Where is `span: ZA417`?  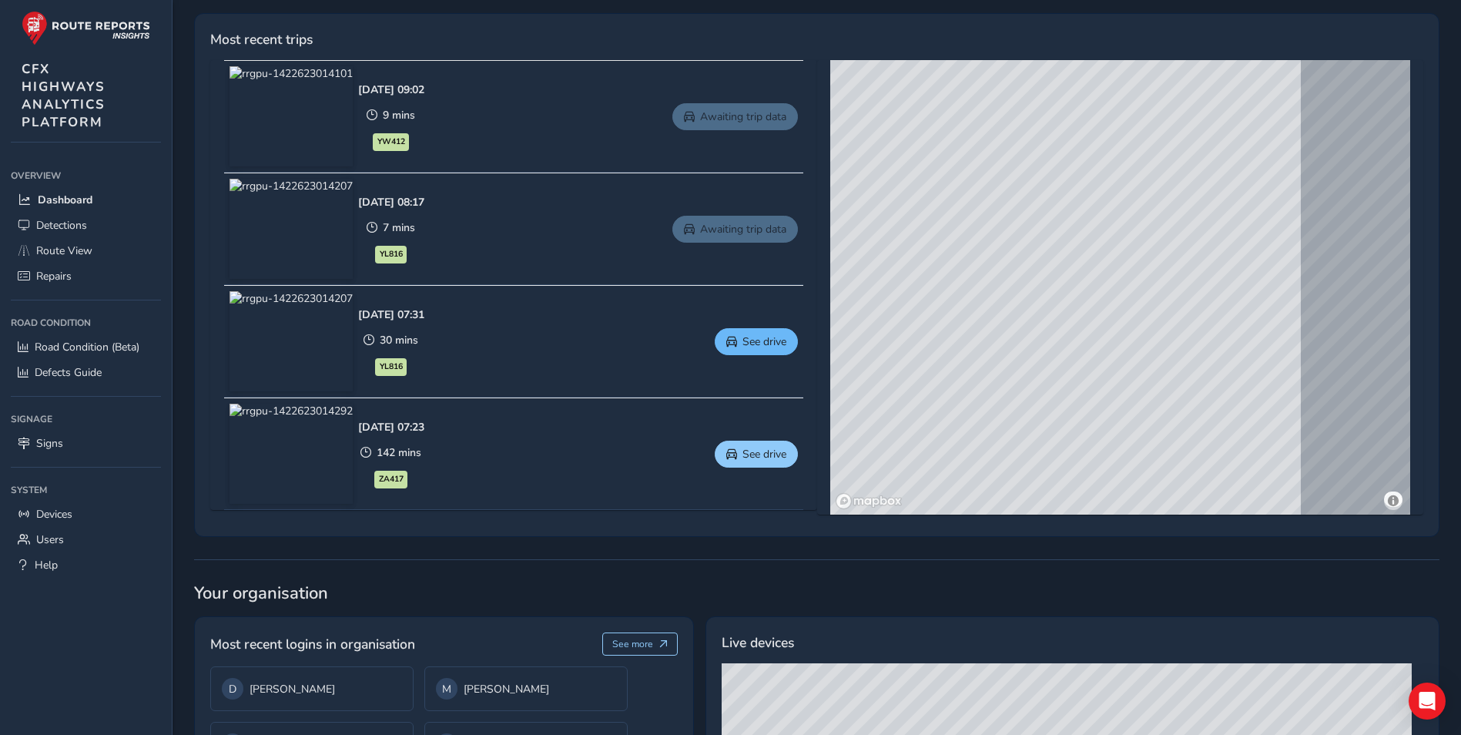
span: ZA417 is located at coordinates (391, 479).